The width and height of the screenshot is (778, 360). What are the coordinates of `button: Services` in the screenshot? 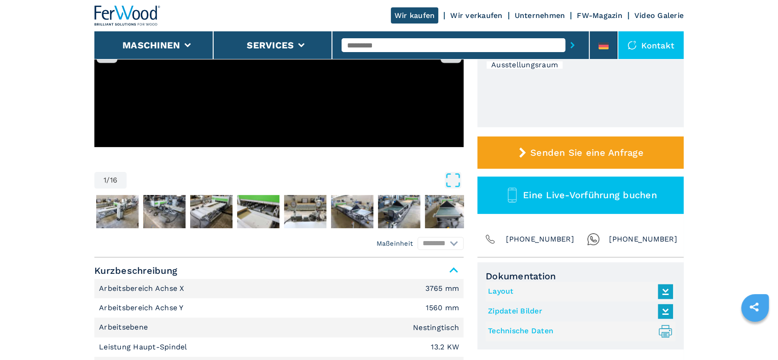 It's located at (270, 45).